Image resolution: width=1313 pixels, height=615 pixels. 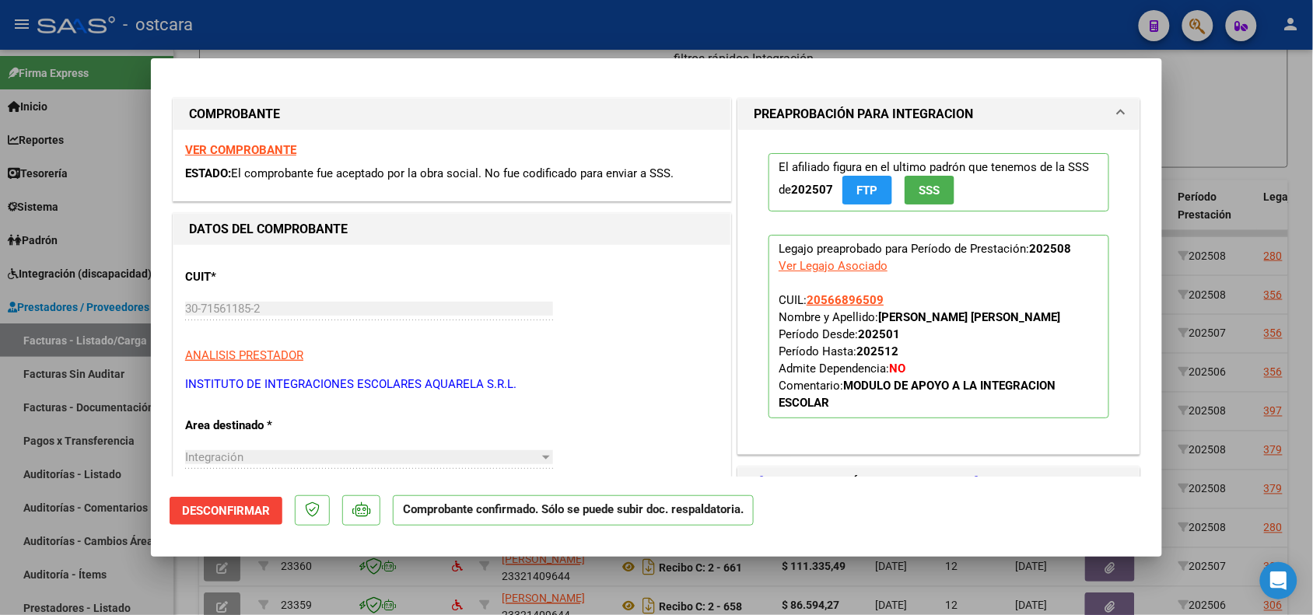 I want to click on strong: 202501, so click(x=879, y=335).